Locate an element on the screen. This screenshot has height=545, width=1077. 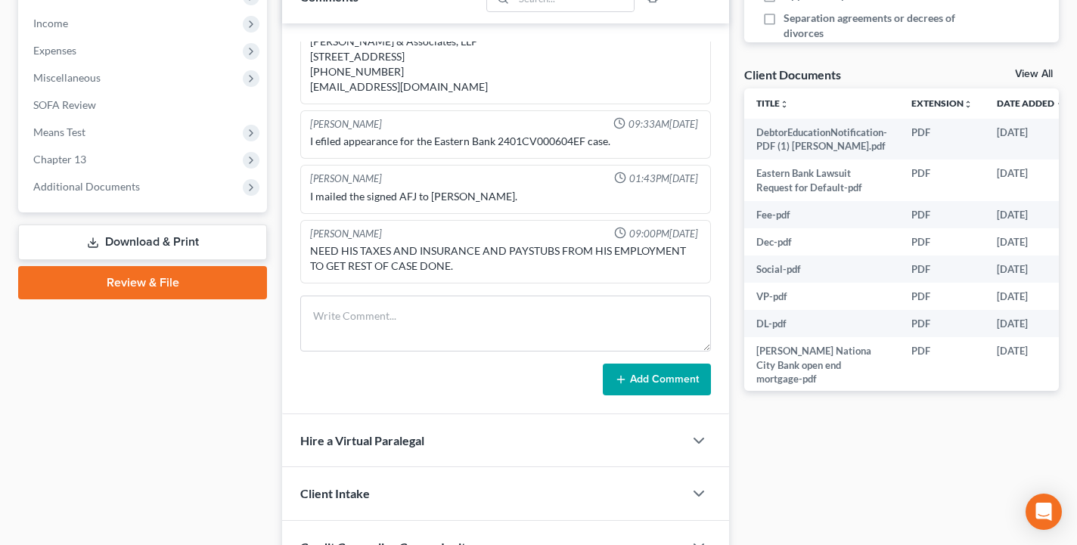
i: expand_more is located at coordinates (1060, 104).